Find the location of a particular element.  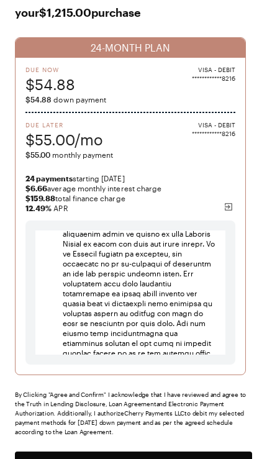

span: Due Now is located at coordinates (50, 70).